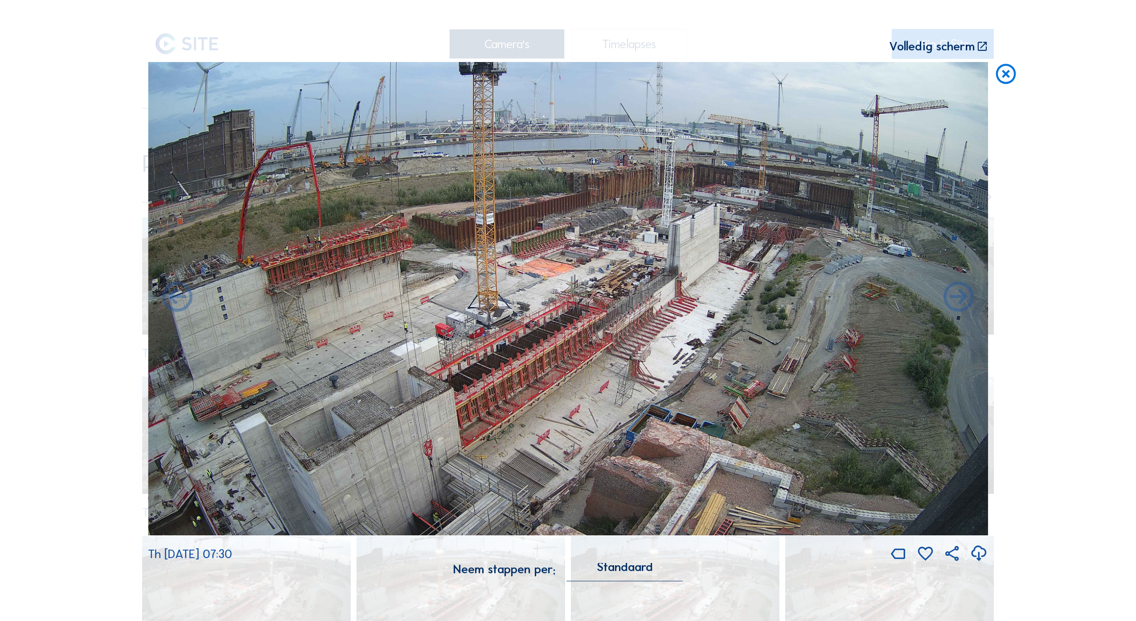 The width and height of the screenshot is (1136, 621). I want to click on div: Neem stappen per:, so click(504, 568).